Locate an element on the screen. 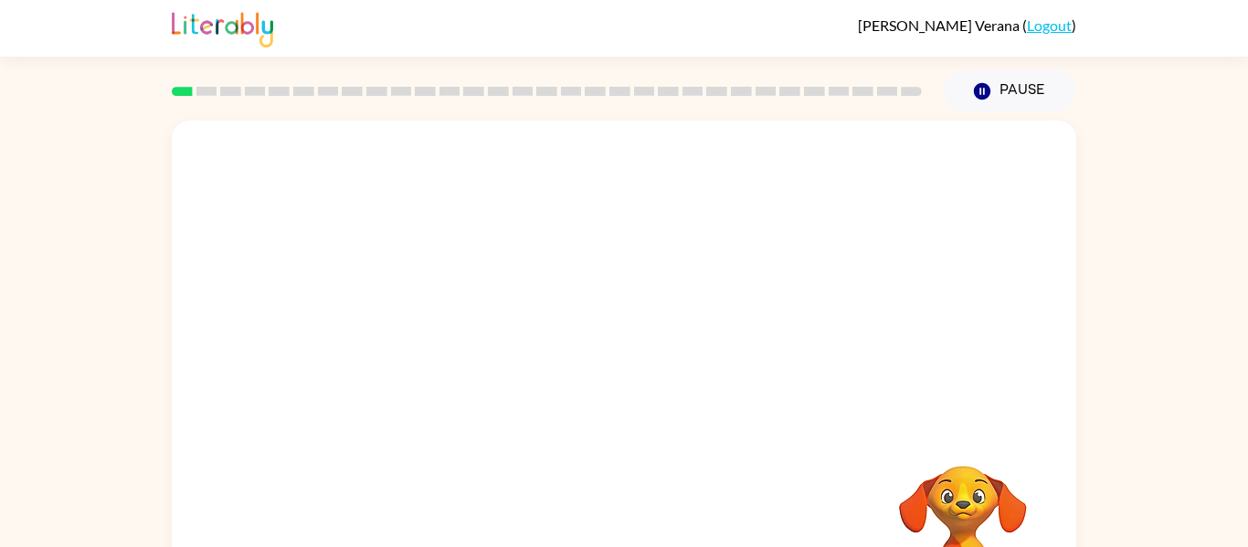  a: Logout is located at coordinates (1049, 25).